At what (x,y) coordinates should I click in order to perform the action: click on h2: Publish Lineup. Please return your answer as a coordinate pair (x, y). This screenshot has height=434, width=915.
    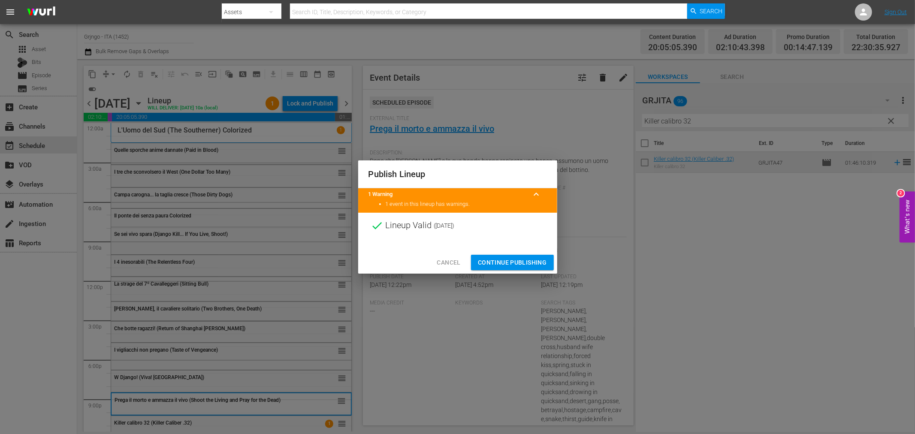
    Looking at the image, I should click on (458, 174).